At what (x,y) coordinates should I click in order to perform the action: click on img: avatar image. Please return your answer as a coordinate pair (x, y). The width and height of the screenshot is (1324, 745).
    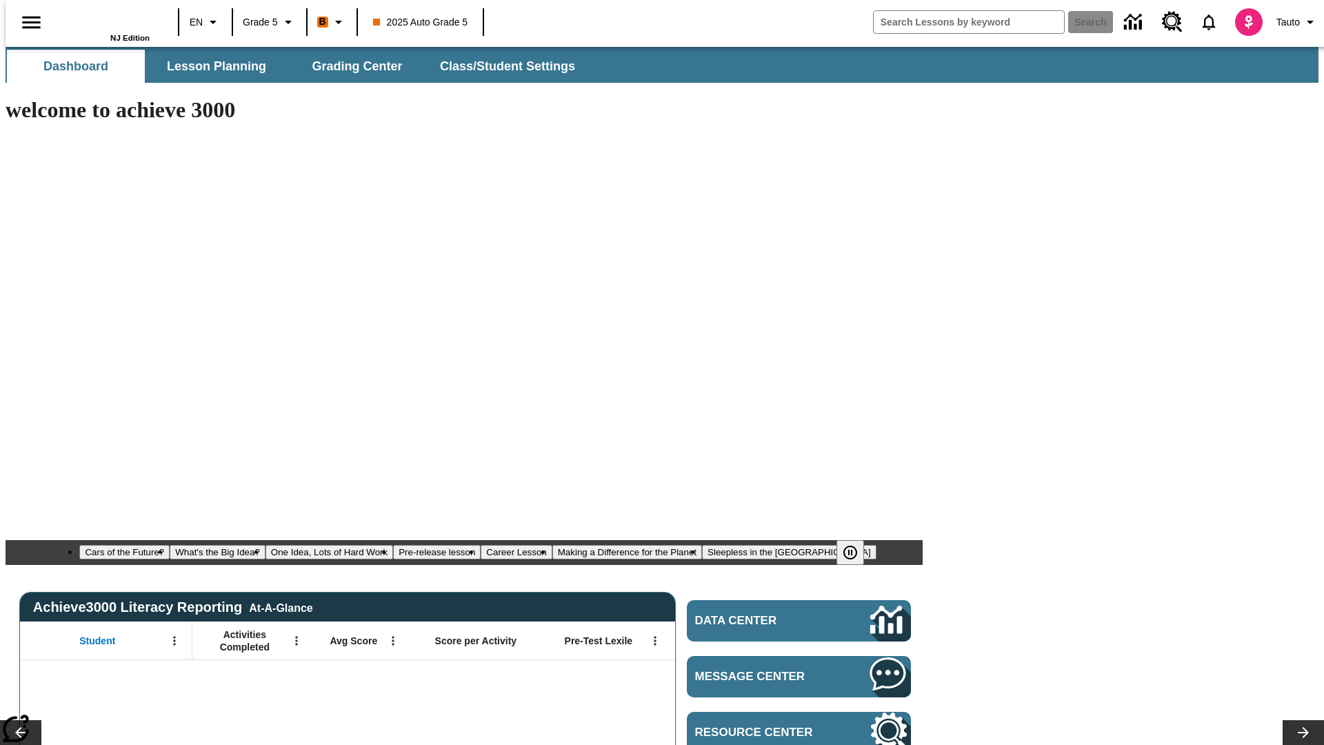
    Looking at the image, I should click on (1249, 22).